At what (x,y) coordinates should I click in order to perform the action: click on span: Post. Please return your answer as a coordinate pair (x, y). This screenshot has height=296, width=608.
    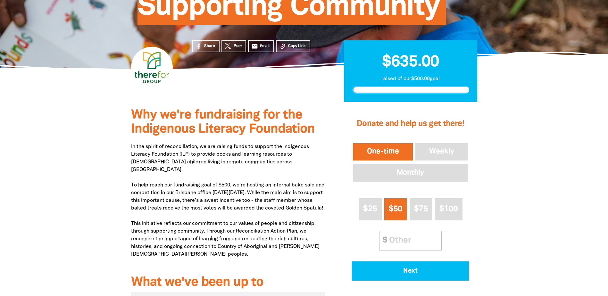
    Looking at the image, I should click on (238, 46).